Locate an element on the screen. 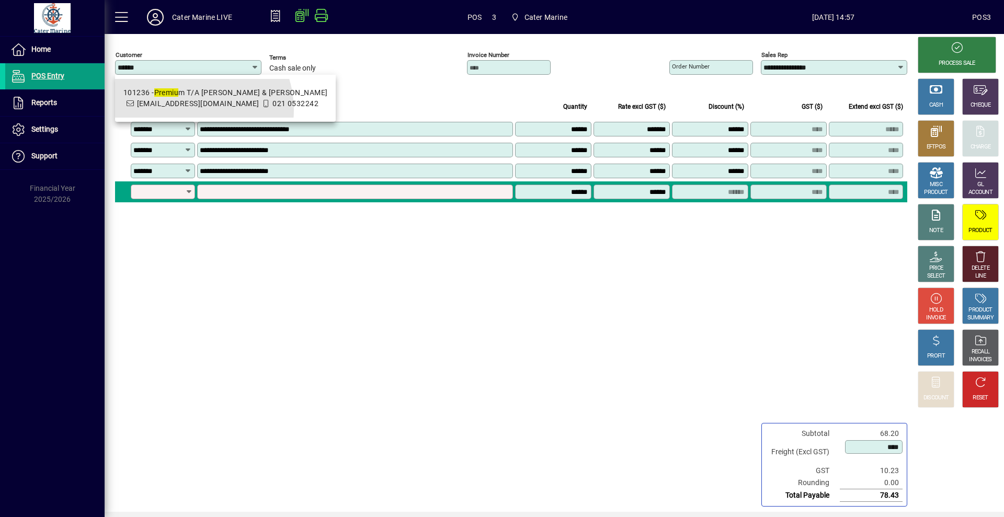  mat-label: Order number is located at coordinates (691, 66).